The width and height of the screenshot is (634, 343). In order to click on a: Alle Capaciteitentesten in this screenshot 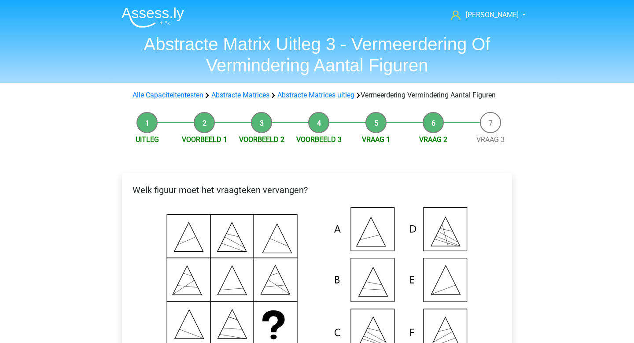, I will do `click(168, 95)`.